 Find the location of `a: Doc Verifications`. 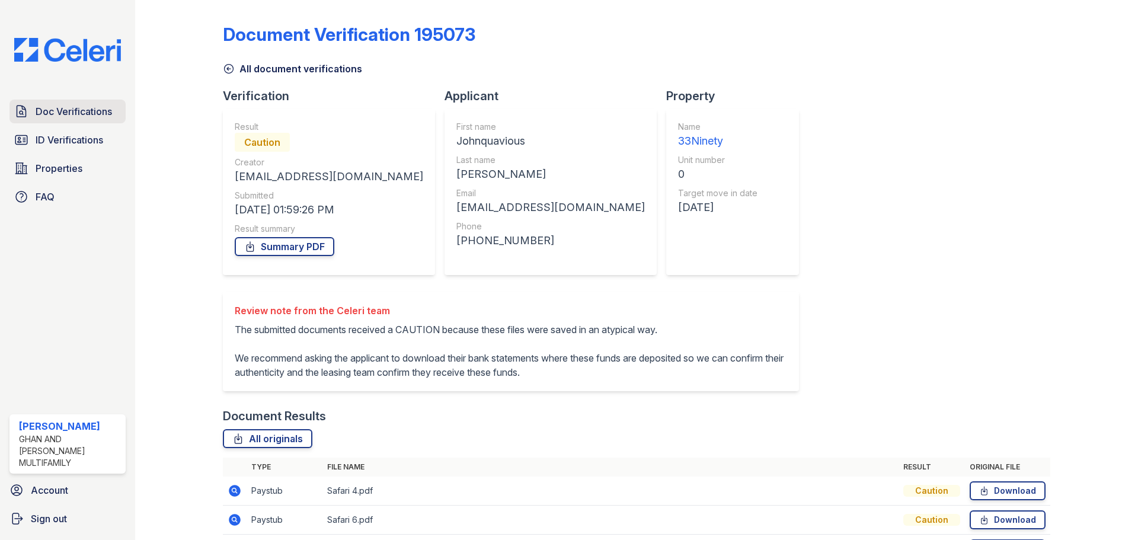

a: Doc Verifications is located at coordinates (68, 111).